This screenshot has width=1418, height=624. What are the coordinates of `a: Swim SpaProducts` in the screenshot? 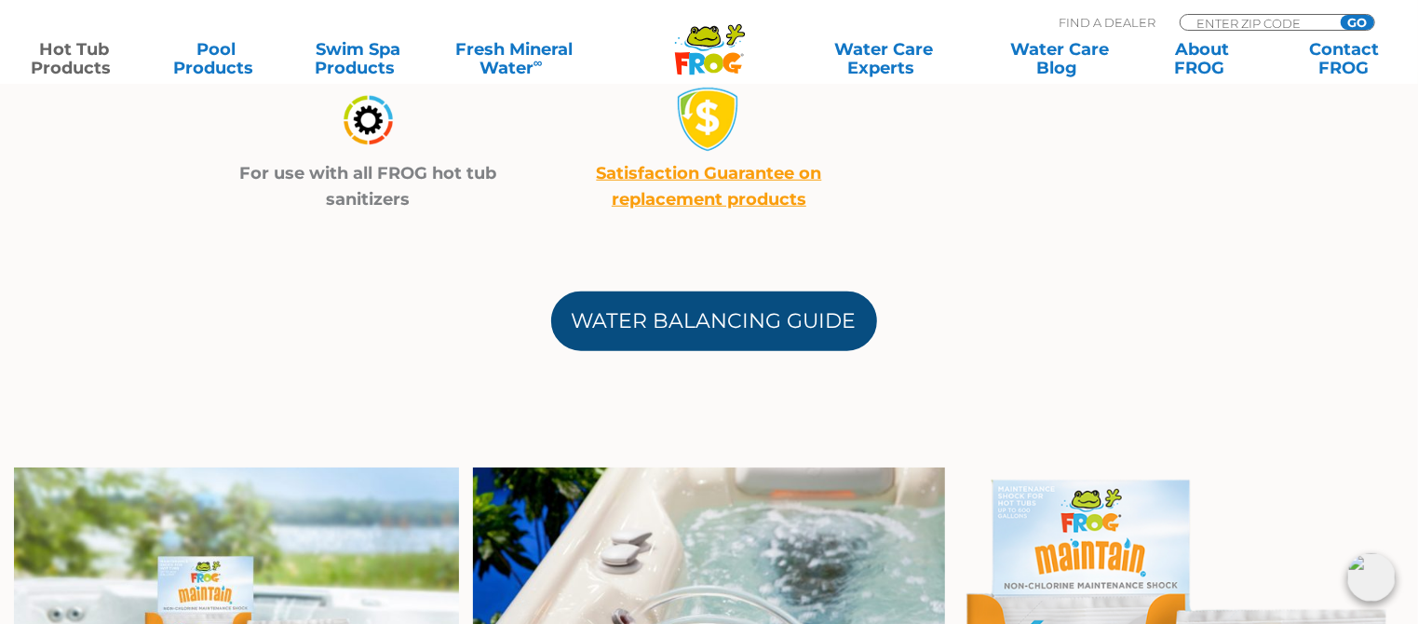 It's located at (358, 59).